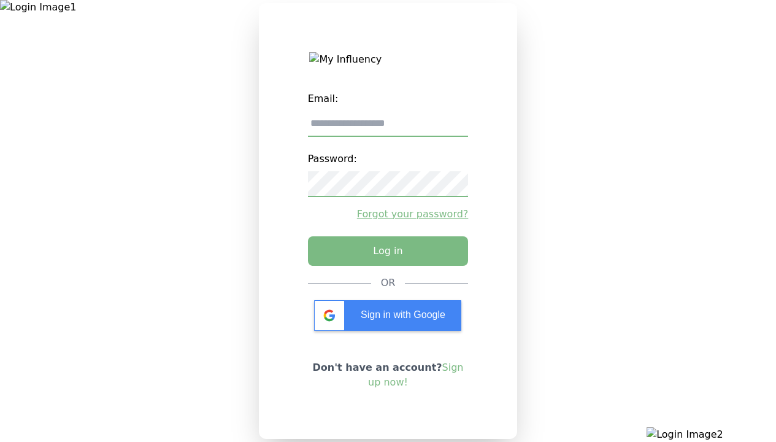 The width and height of the screenshot is (776, 442). What do you see at coordinates (388, 375) in the screenshot?
I see `p: Don't have an account?` at bounding box center [388, 375].